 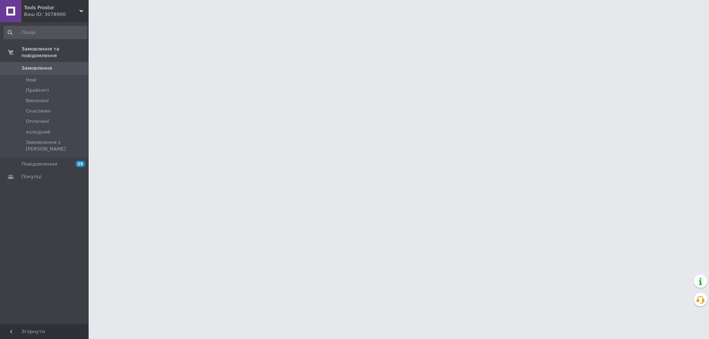 I want to click on span: Оплачені, so click(x=37, y=121).